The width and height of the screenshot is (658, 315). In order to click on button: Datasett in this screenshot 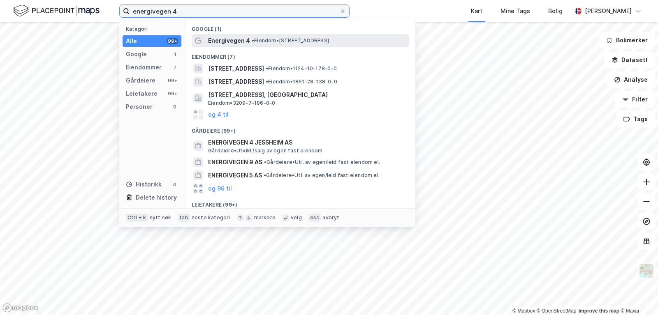, I will do `click(629, 60)`.